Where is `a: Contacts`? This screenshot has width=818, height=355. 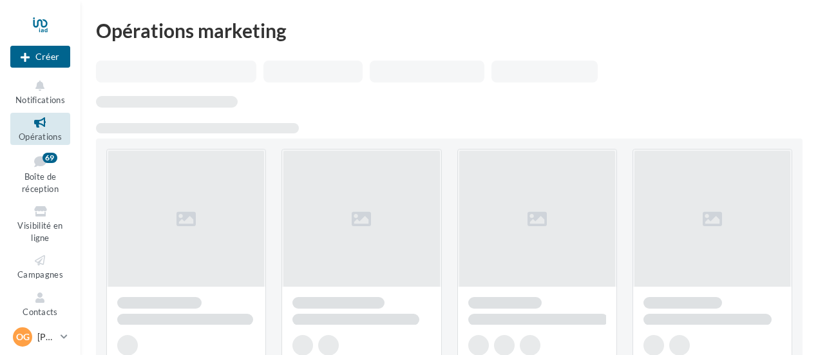 a: Contacts is located at coordinates (40, 303).